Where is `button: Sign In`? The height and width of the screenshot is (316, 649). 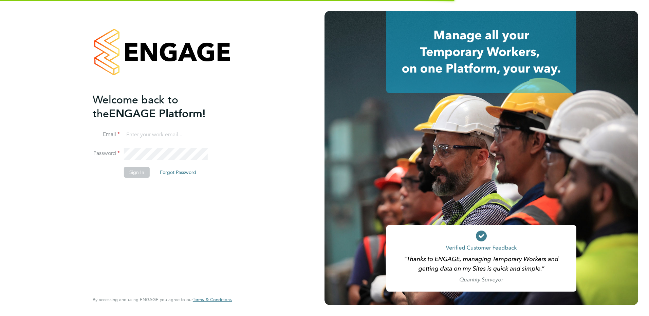 button: Sign In is located at coordinates (137, 172).